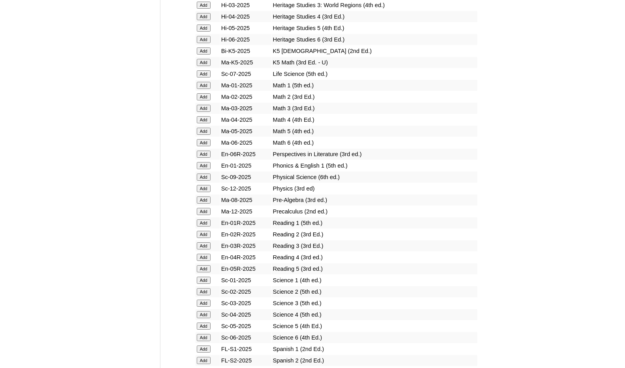  Describe the element at coordinates (374, 211) in the screenshot. I see `td: Precalculus (2nd ed.)` at that location.